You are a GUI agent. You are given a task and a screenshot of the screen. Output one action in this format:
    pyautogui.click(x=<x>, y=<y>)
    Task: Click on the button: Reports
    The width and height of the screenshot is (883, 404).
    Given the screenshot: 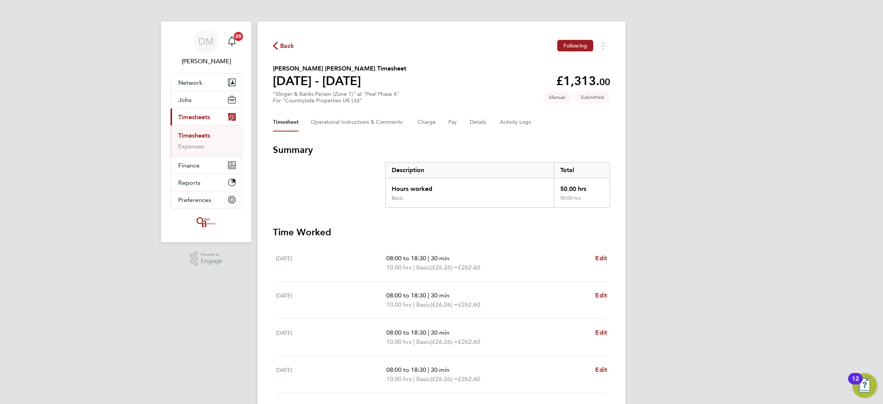 What is the action you would take?
    pyautogui.click(x=206, y=182)
    